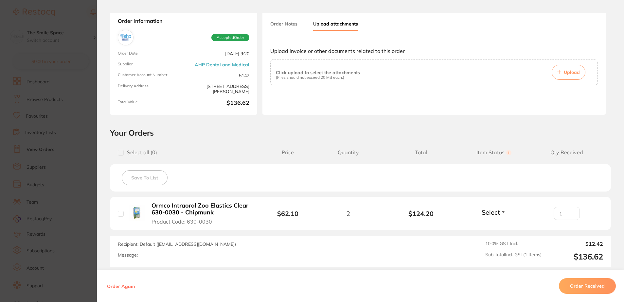  I want to click on span: 2, so click(348, 214).